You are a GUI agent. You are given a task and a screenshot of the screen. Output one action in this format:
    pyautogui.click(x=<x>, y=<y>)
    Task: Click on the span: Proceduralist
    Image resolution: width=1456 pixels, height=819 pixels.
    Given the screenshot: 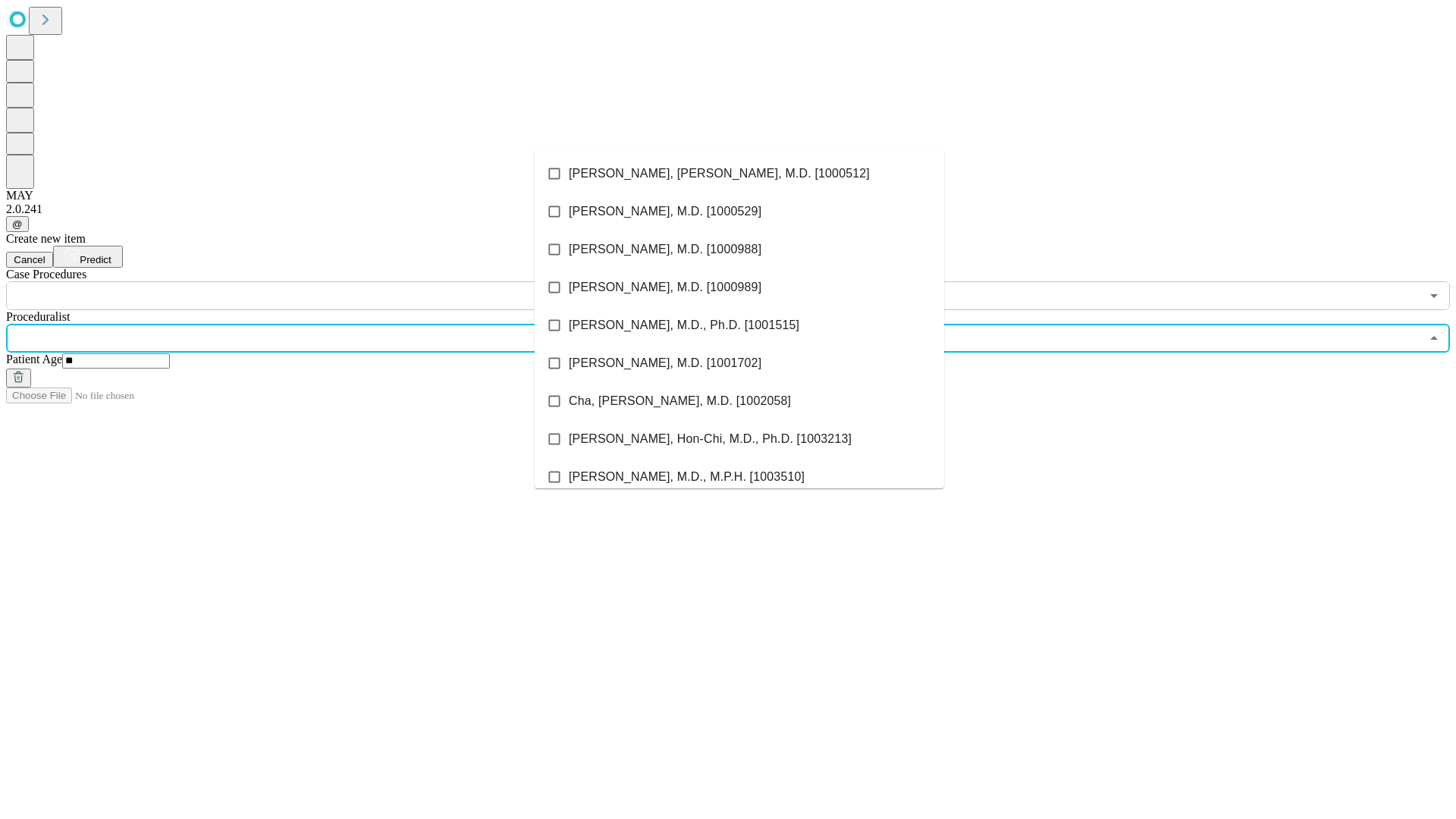 What is the action you would take?
    pyautogui.click(x=38, y=316)
    